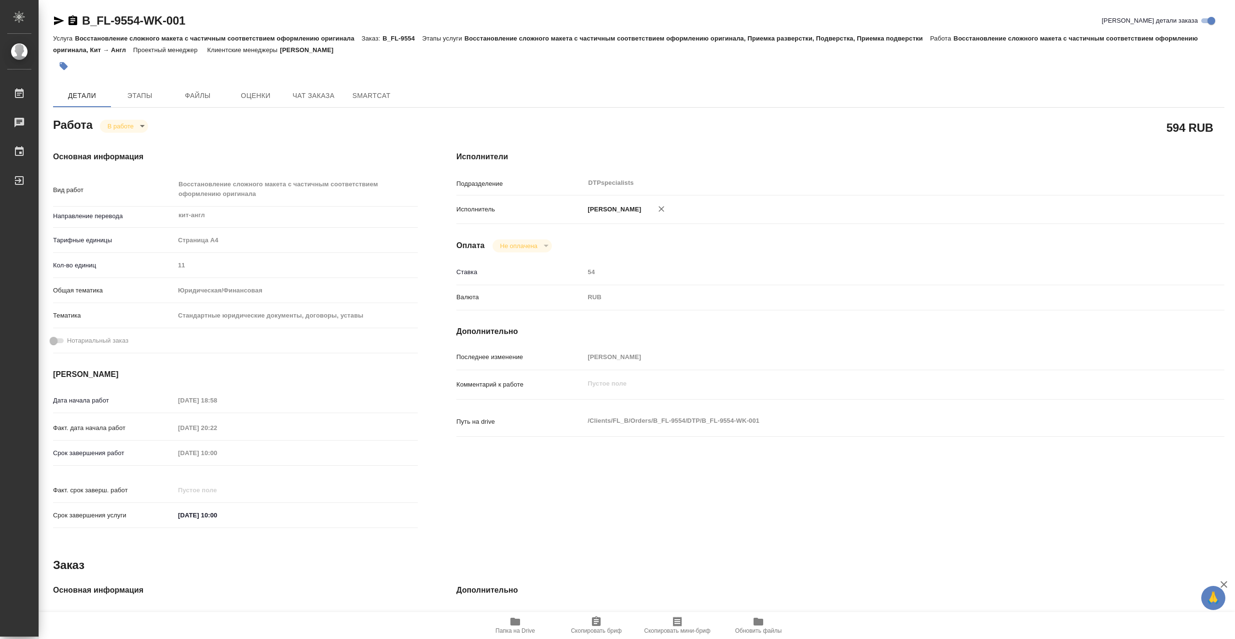  I want to click on span: Обновить файлы, so click(758, 630).